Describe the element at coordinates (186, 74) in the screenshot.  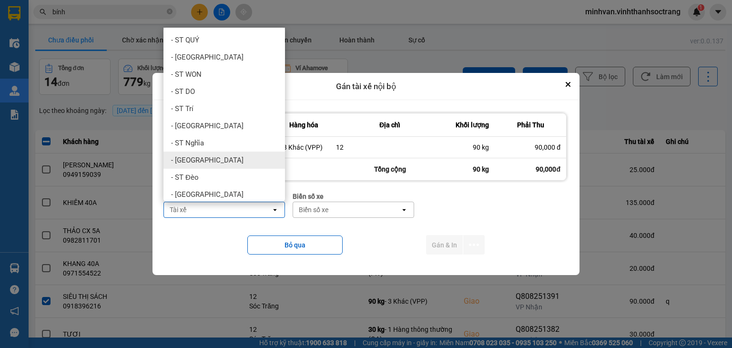
I see `span: - ST WON` at that location.